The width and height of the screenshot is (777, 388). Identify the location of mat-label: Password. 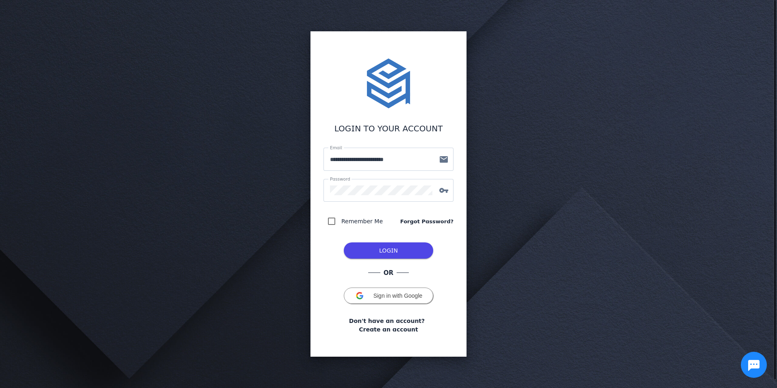
(340, 179).